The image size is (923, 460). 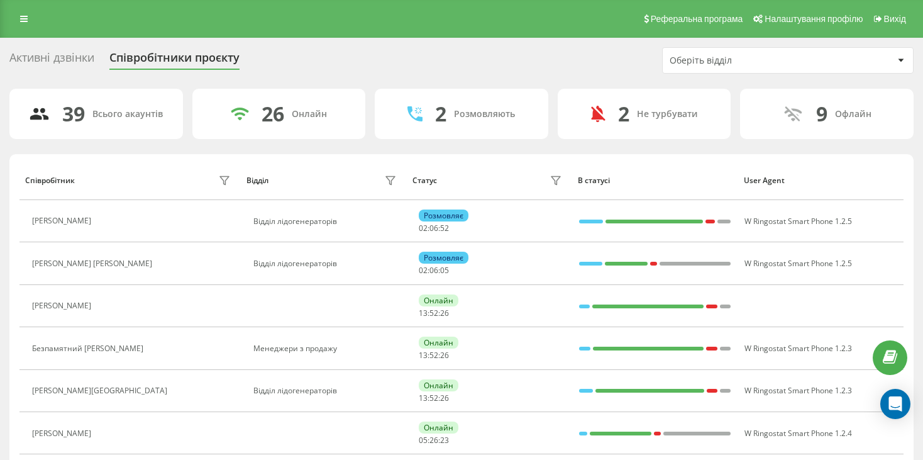 I want to click on div: 26, so click(x=273, y=114).